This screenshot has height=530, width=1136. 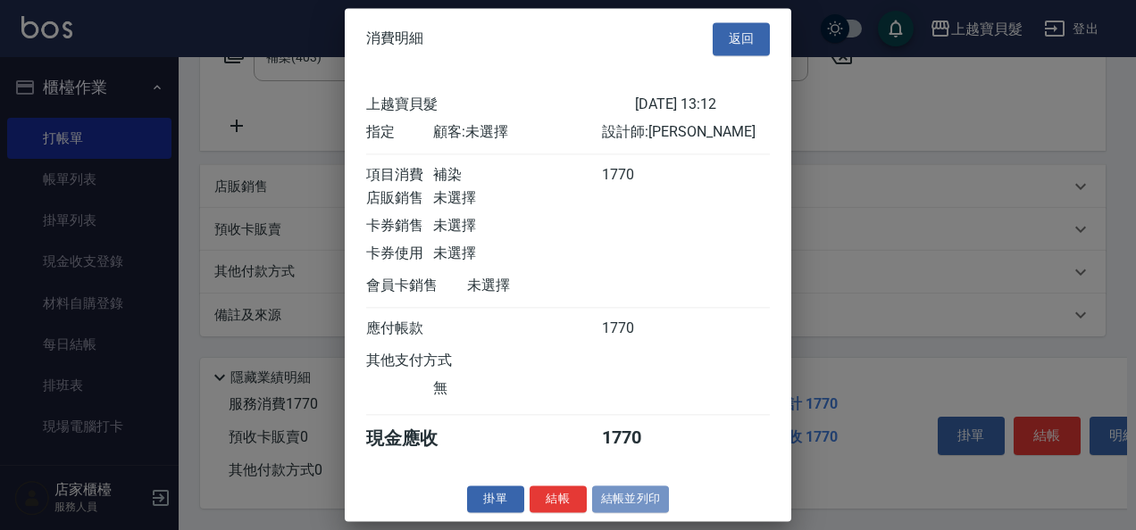 What do you see at coordinates (399, 329) in the screenshot?
I see `div: 應付帳款` at bounding box center [399, 329].